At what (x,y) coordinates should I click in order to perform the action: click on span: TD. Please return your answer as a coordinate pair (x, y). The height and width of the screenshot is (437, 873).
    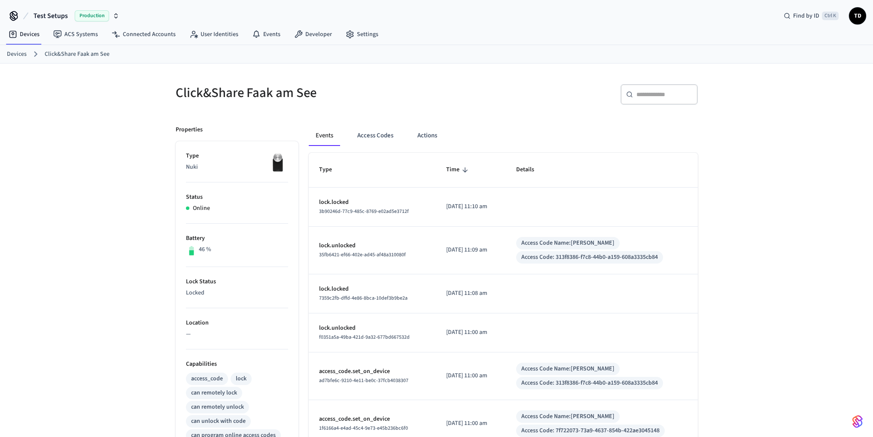
    Looking at the image, I should click on (857, 16).